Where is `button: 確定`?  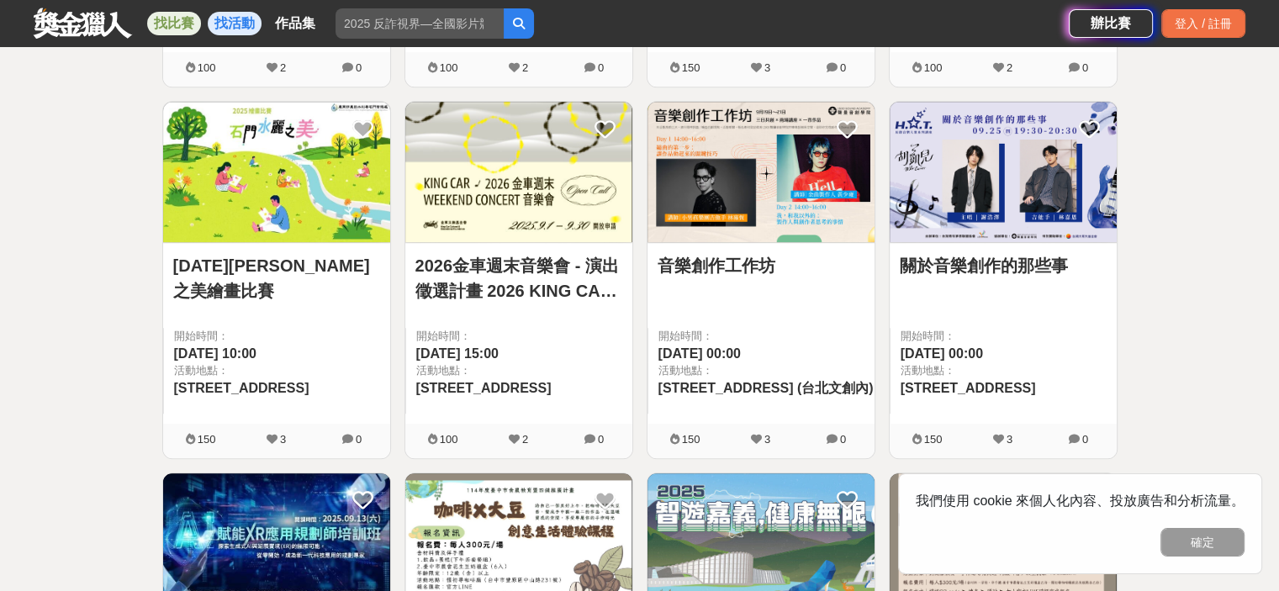
button: 確定 is located at coordinates (1202, 542).